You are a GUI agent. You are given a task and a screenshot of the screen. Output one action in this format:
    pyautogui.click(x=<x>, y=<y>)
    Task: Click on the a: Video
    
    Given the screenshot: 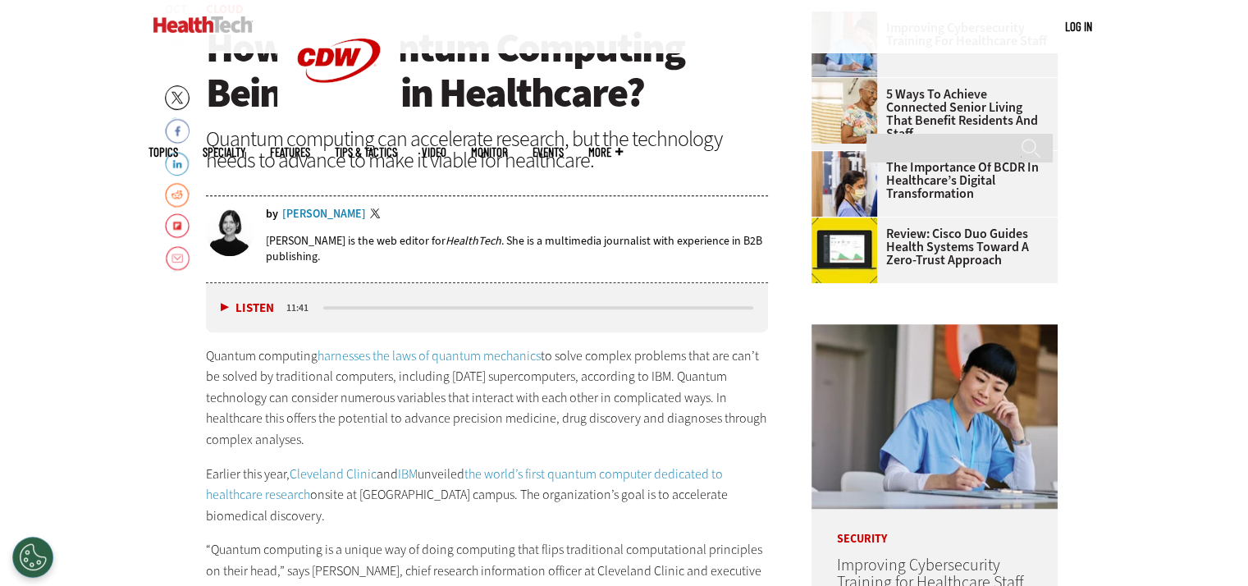 What is the action you would take?
    pyautogui.click(x=434, y=152)
    